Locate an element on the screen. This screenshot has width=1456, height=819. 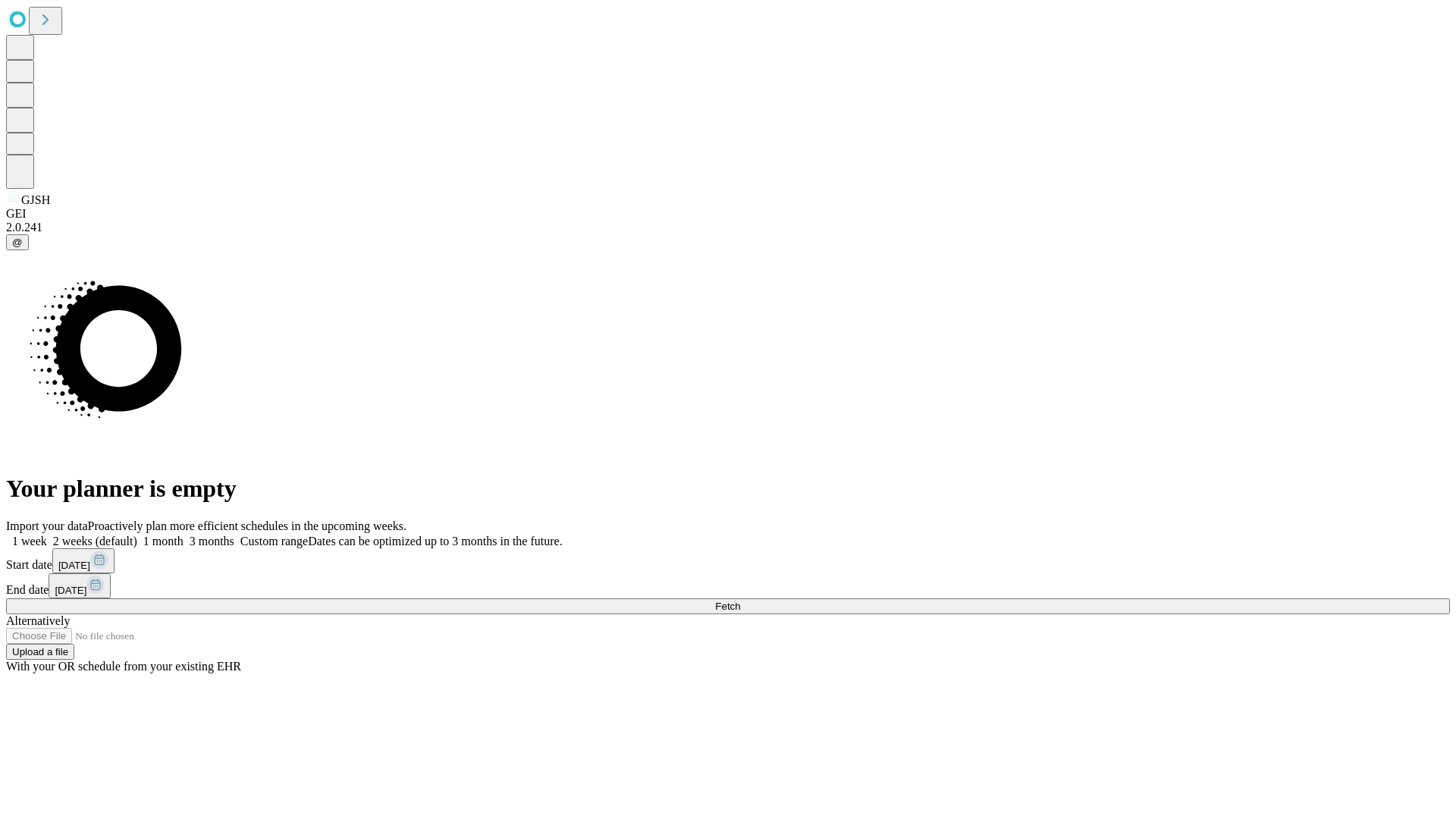
span: Fetch is located at coordinates (727, 606).